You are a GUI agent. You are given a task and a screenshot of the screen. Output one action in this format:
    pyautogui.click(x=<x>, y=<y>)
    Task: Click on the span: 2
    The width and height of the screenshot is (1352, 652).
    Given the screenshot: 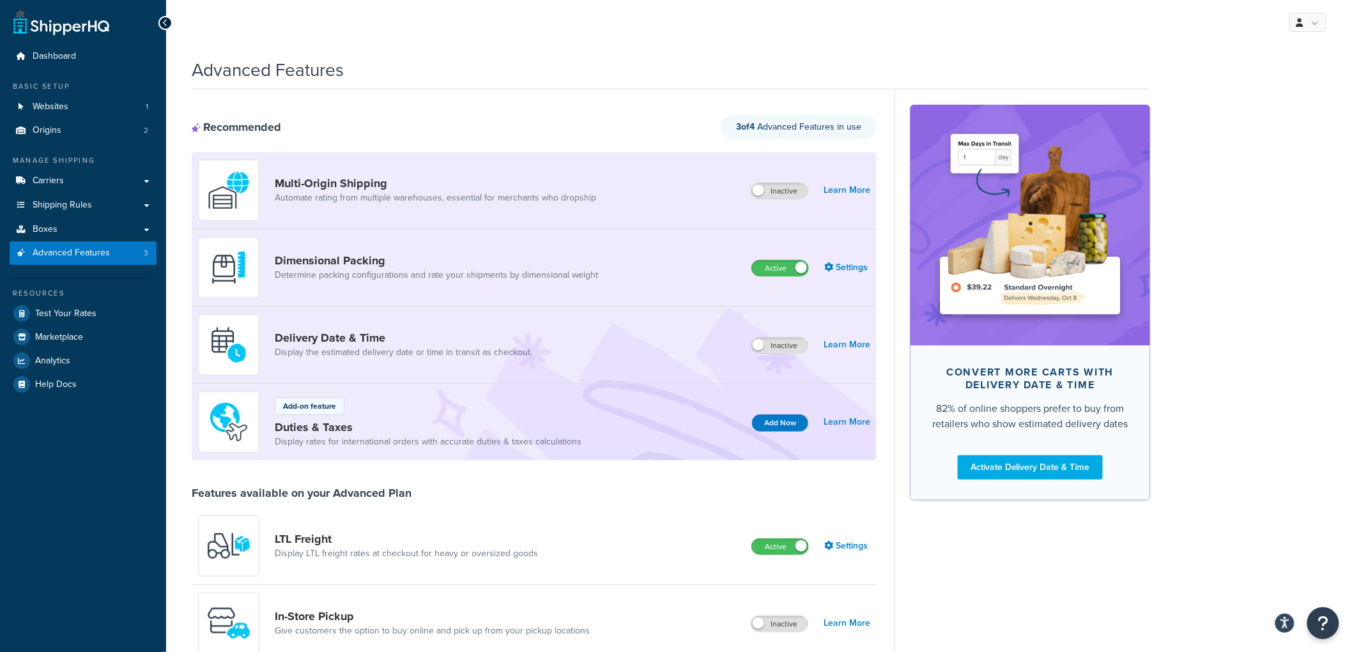 What is the action you would take?
    pyautogui.click(x=146, y=130)
    